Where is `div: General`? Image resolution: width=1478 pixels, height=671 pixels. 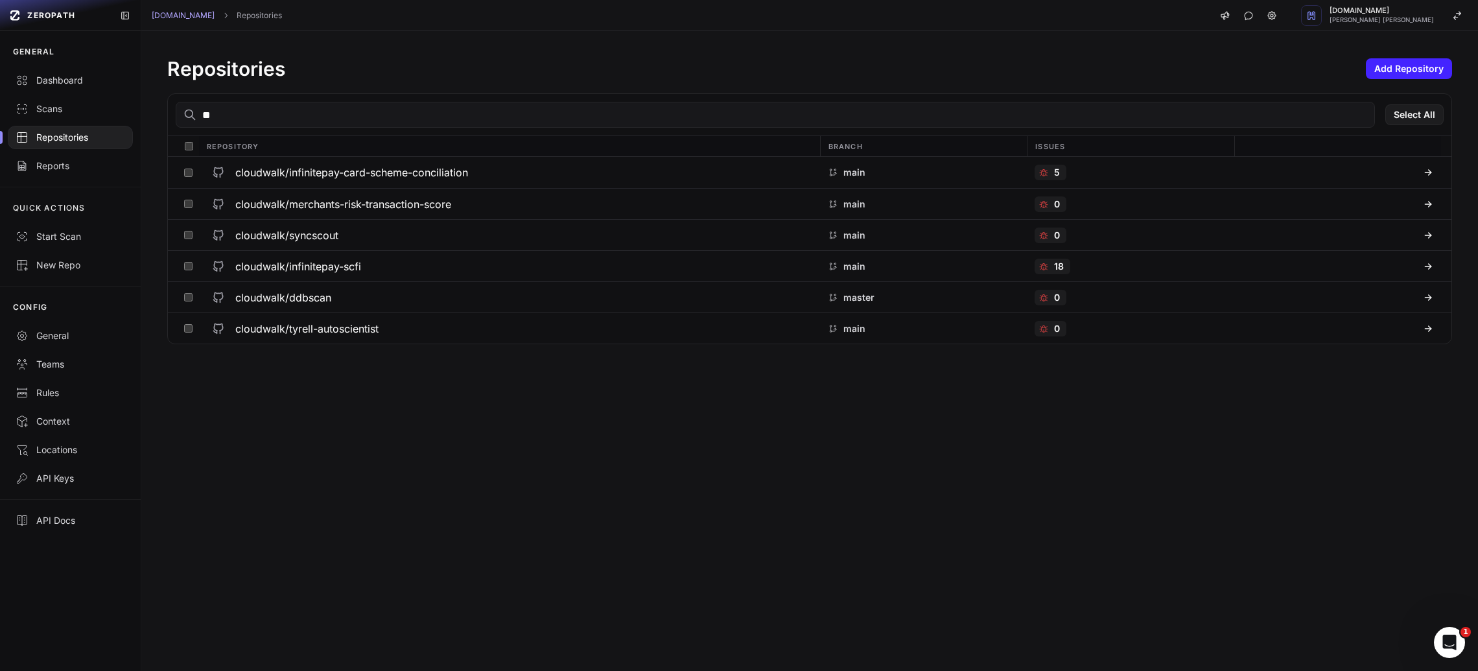 div: General is located at coordinates (70, 336).